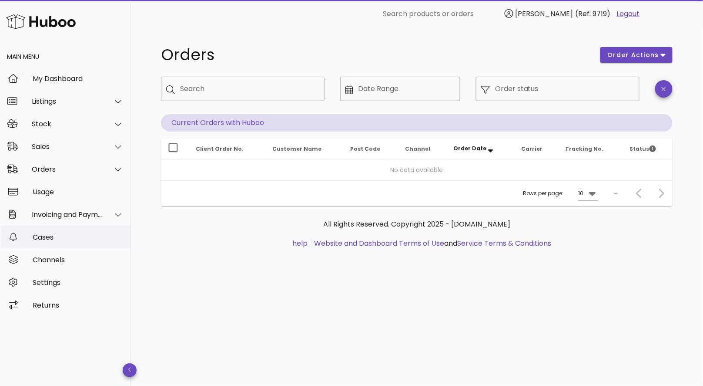 This screenshot has height=386, width=703. I want to click on th: Customer Name, so click(305, 149).